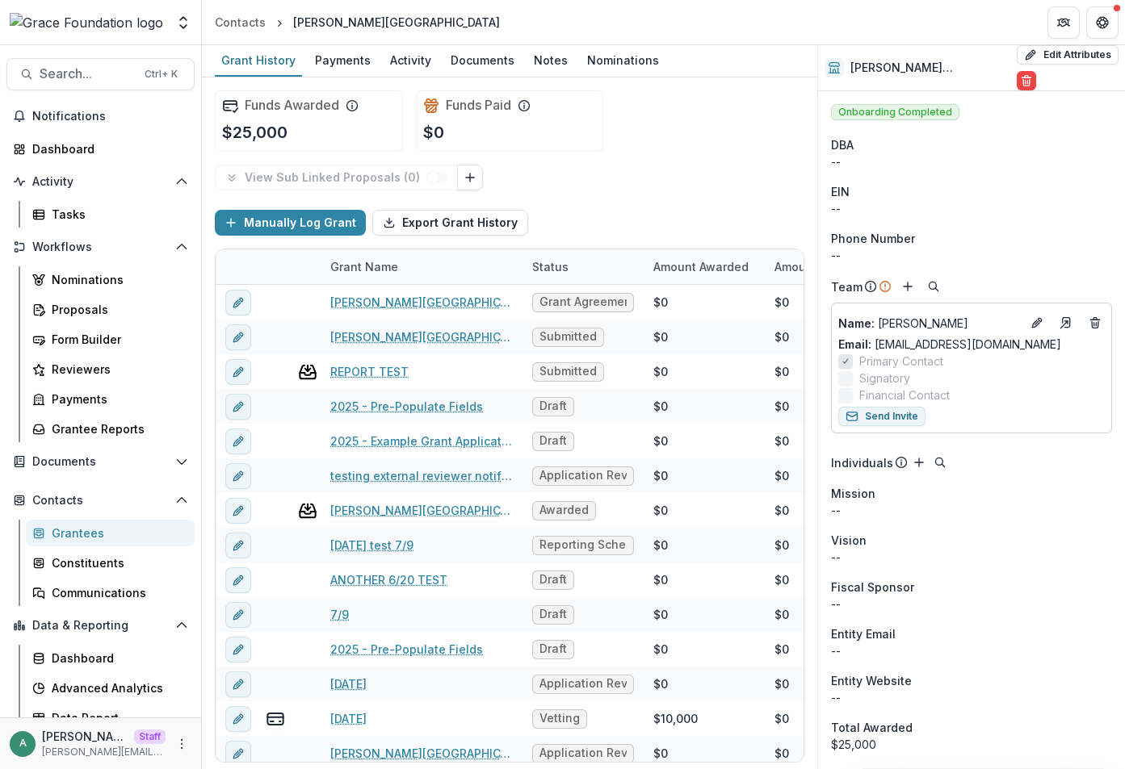  Describe the element at coordinates (482, 60) in the screenshot. I see `div: Documents` at that location.